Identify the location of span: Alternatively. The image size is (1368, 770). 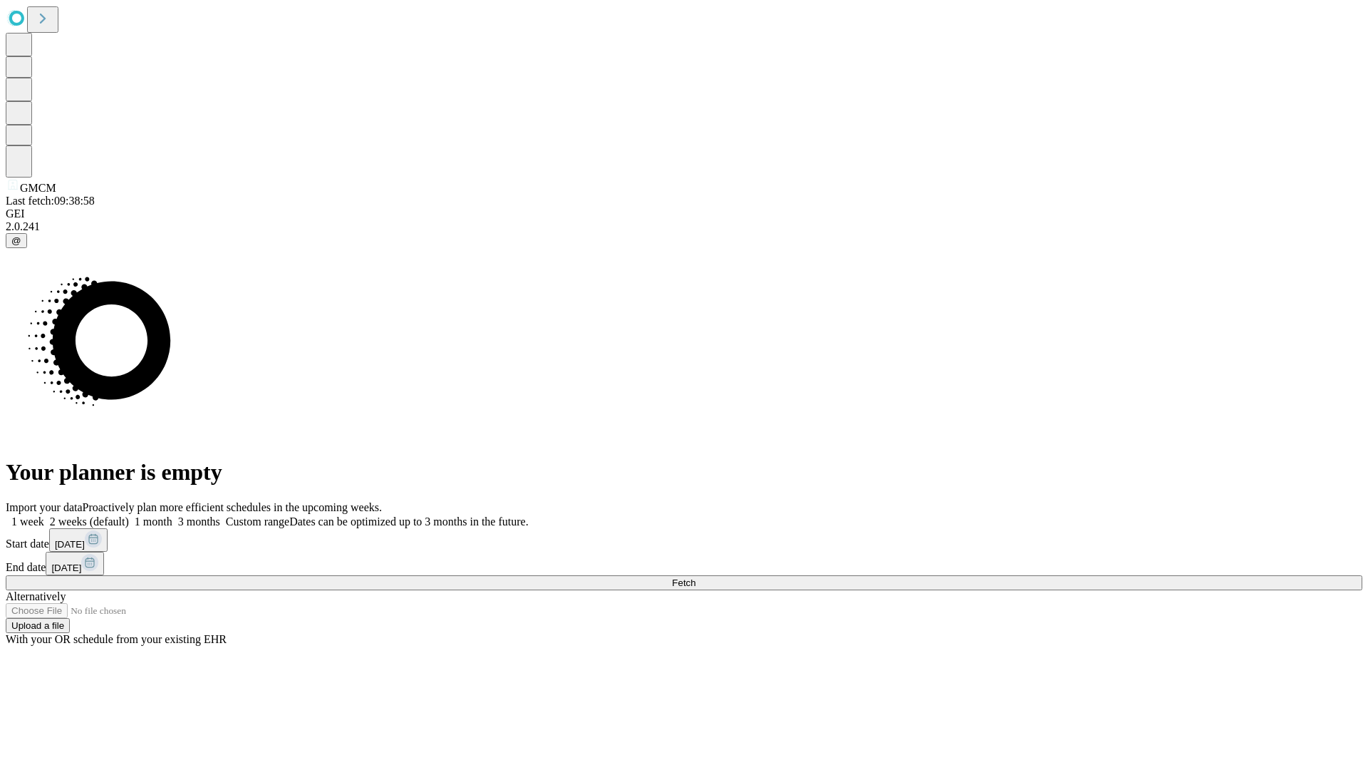
(36, 596).